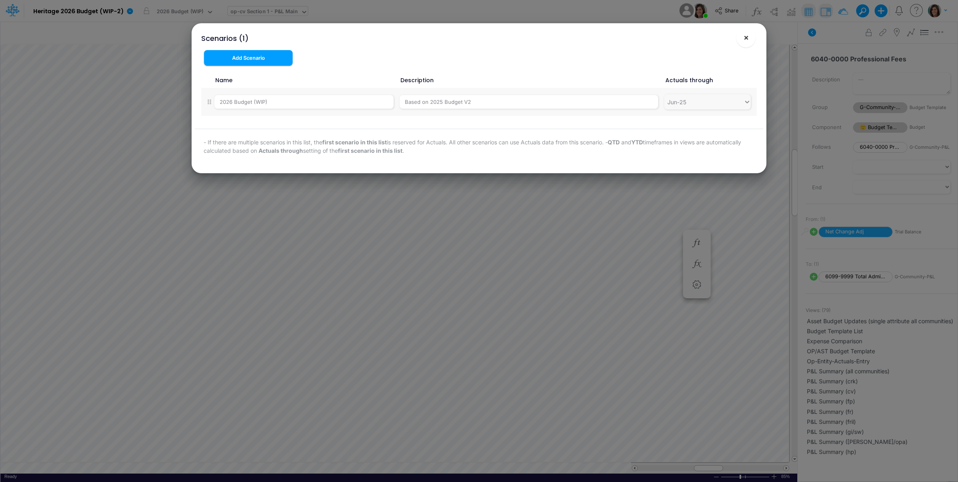 This screenshot has height=482, width=958. What do you see at coordinates (416, 80) in the screenshot?
I see `label: Description` at bounding box center [416, 80].